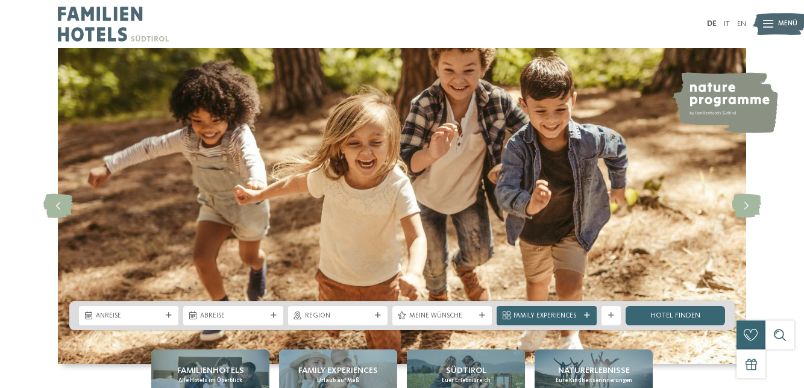 The width and height of the screenshot is (804, 388). I want to click on span: Urlaub auf Maß, so click(338, 380).